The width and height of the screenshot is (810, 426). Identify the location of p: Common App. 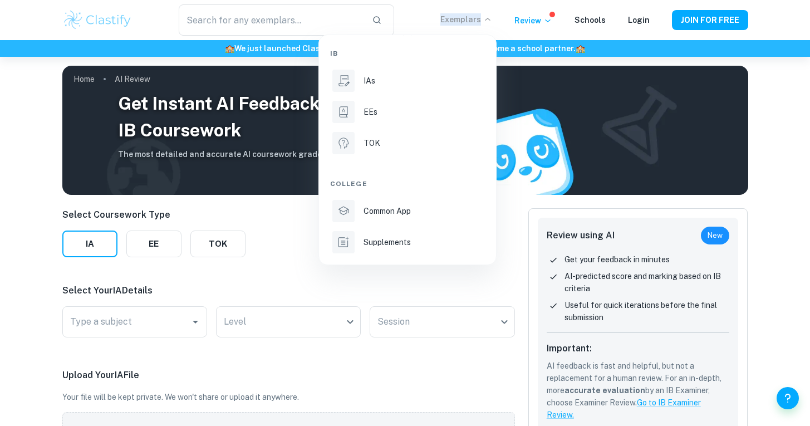
(387, 211).